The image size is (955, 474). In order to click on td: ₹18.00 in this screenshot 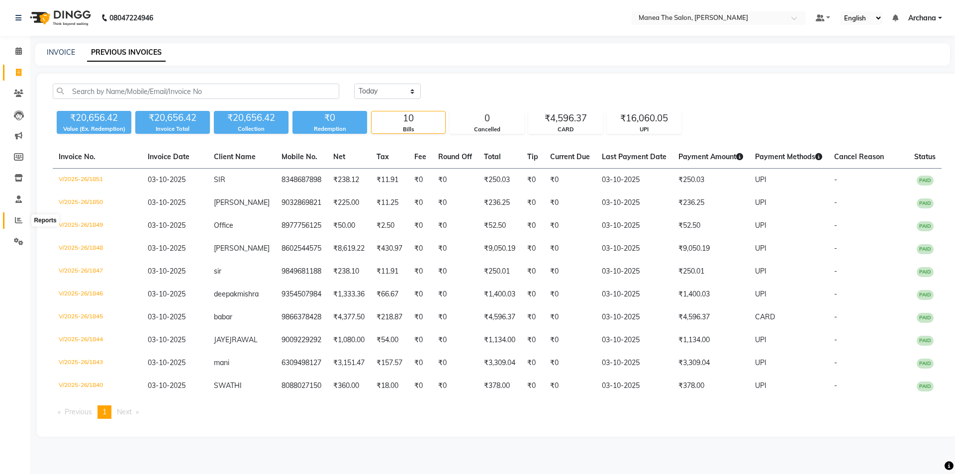, I will do `click(389, 386)`.